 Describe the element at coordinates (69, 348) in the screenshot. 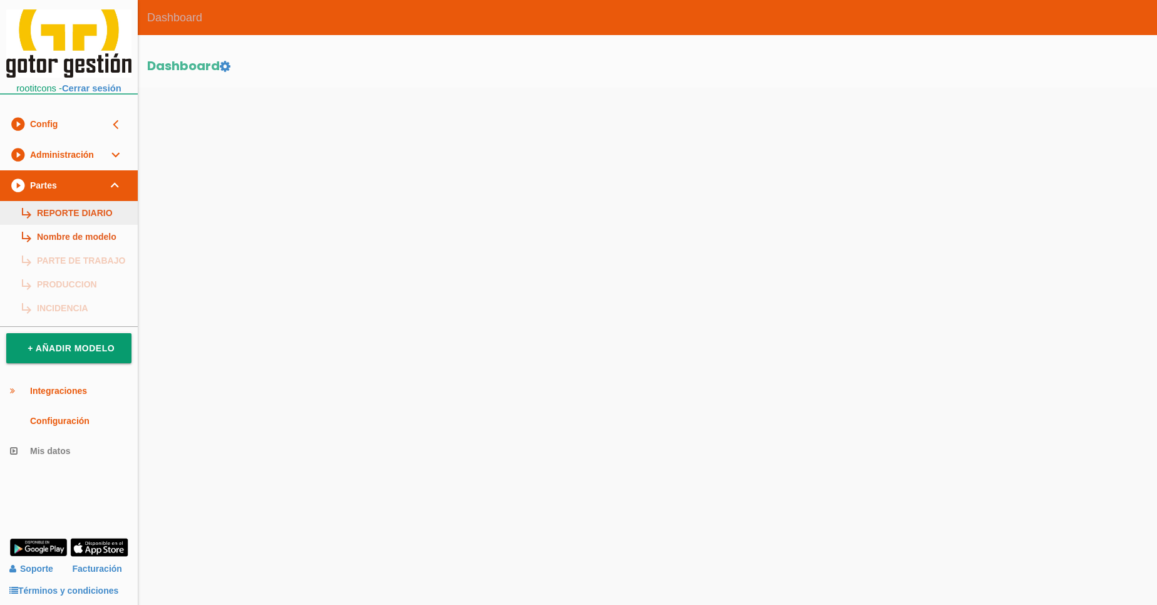

I see `a: + Añadir modelo` at that location.